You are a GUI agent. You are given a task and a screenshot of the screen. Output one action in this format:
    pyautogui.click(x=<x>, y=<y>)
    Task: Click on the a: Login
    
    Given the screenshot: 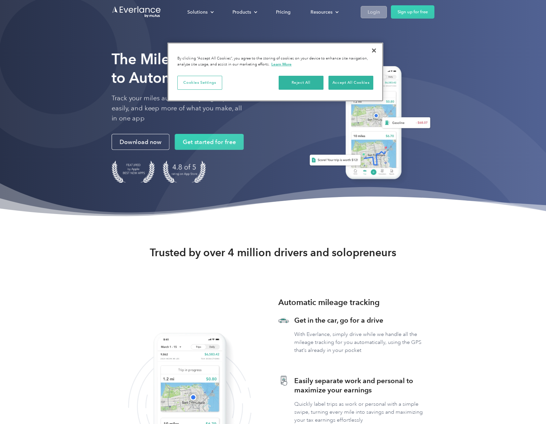 What is the action you would take?
    pyautogui.click(x=374, y=12)
    